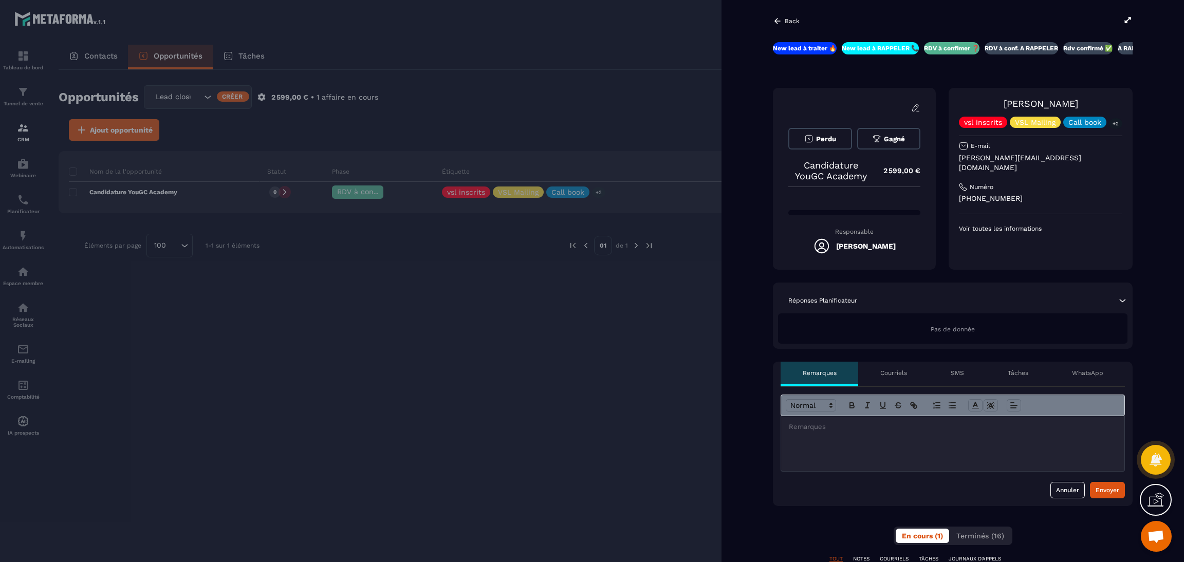  What do you see at coordinates (1108, 490) in the screenshot?
I see `div: Envoyer` at bounding box center [1108, 490].